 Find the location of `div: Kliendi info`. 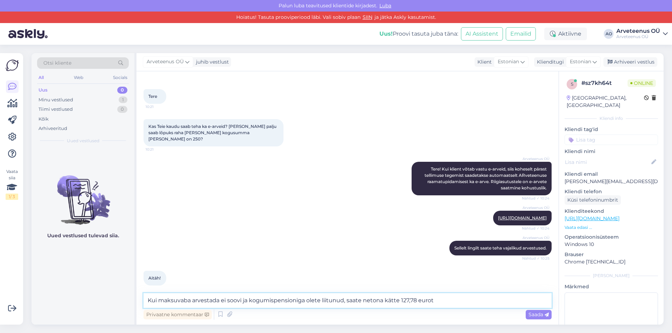

div: Kliendi info is located at coordinates (611, 119).